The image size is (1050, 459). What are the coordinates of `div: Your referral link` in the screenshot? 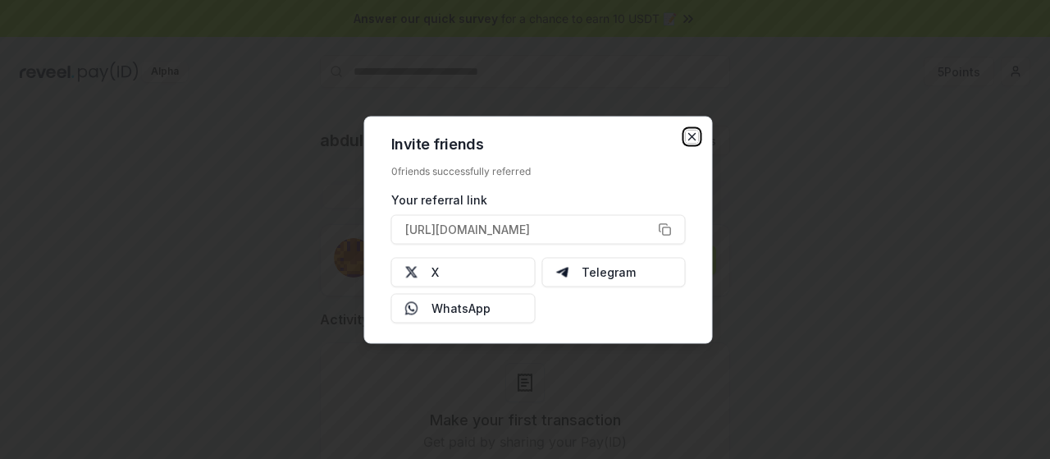 It's located at (538, 199).